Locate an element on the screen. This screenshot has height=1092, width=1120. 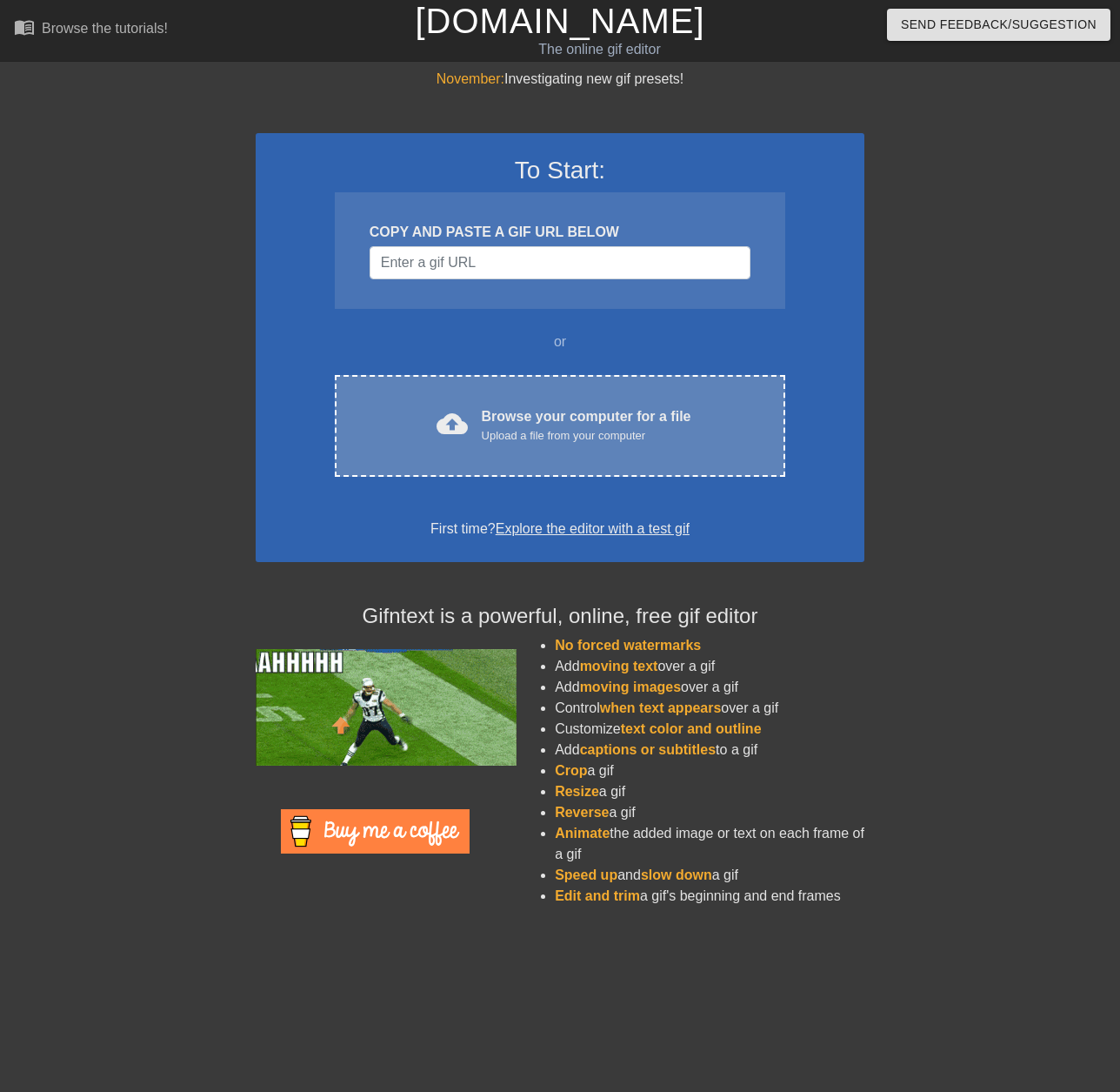
h3: To Start: is located at coordinates (560, 171).